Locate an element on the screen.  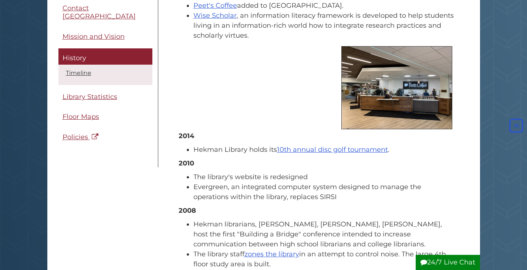
strong: 2008 is located at coordinates (187, 211).